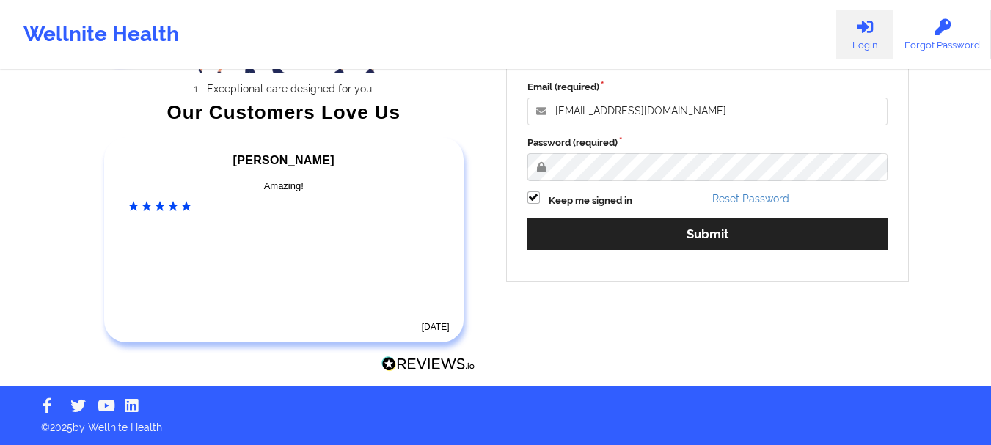 Image resolution: width=991 pixels, height=445 pixels. I want to click on li: Exceptional care designed for you., so click(291, 89).